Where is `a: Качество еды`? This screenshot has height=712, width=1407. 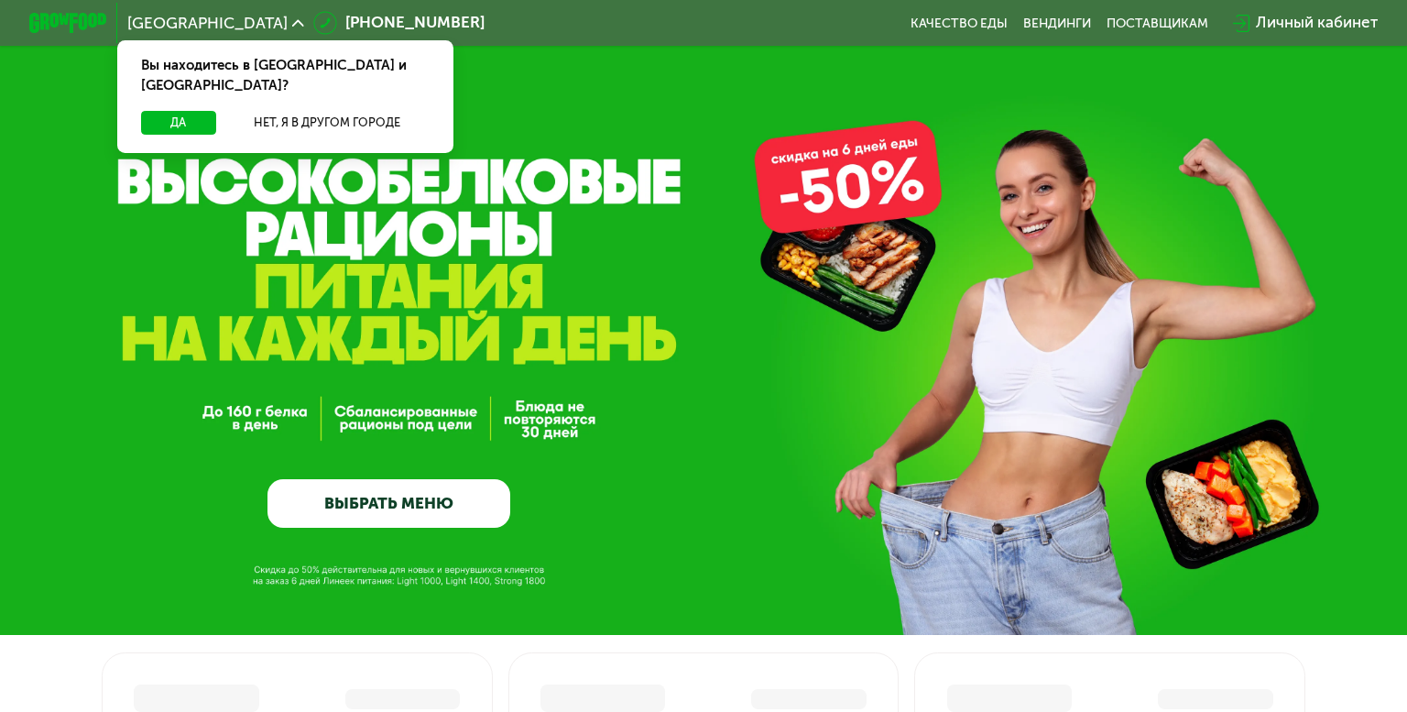 a: Качество еды is located at coordinates (959, 23).